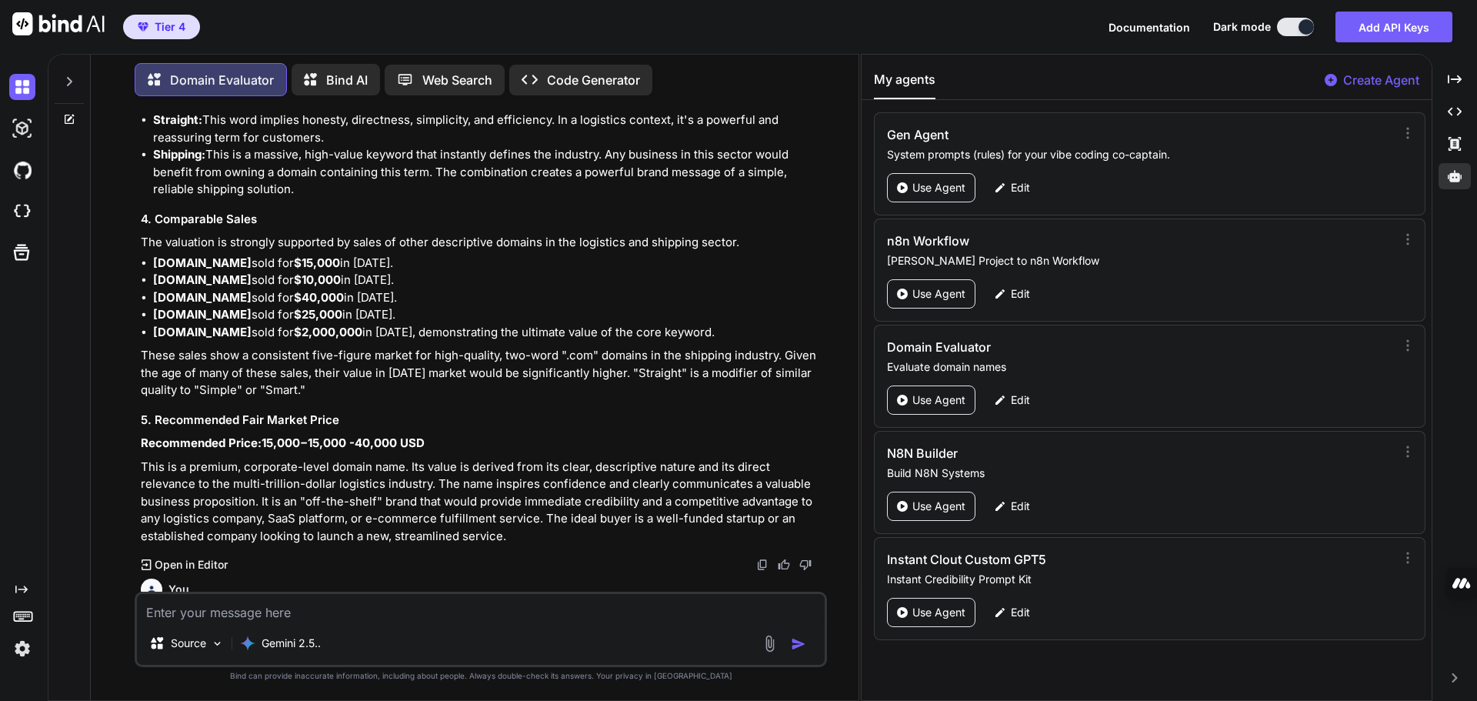 The width and height of the screenshot is (1477, 701). What do you see at coordinates (347, 80) in the screenshot?
I see `p: Bind AI` at bounding box center [347, 80].